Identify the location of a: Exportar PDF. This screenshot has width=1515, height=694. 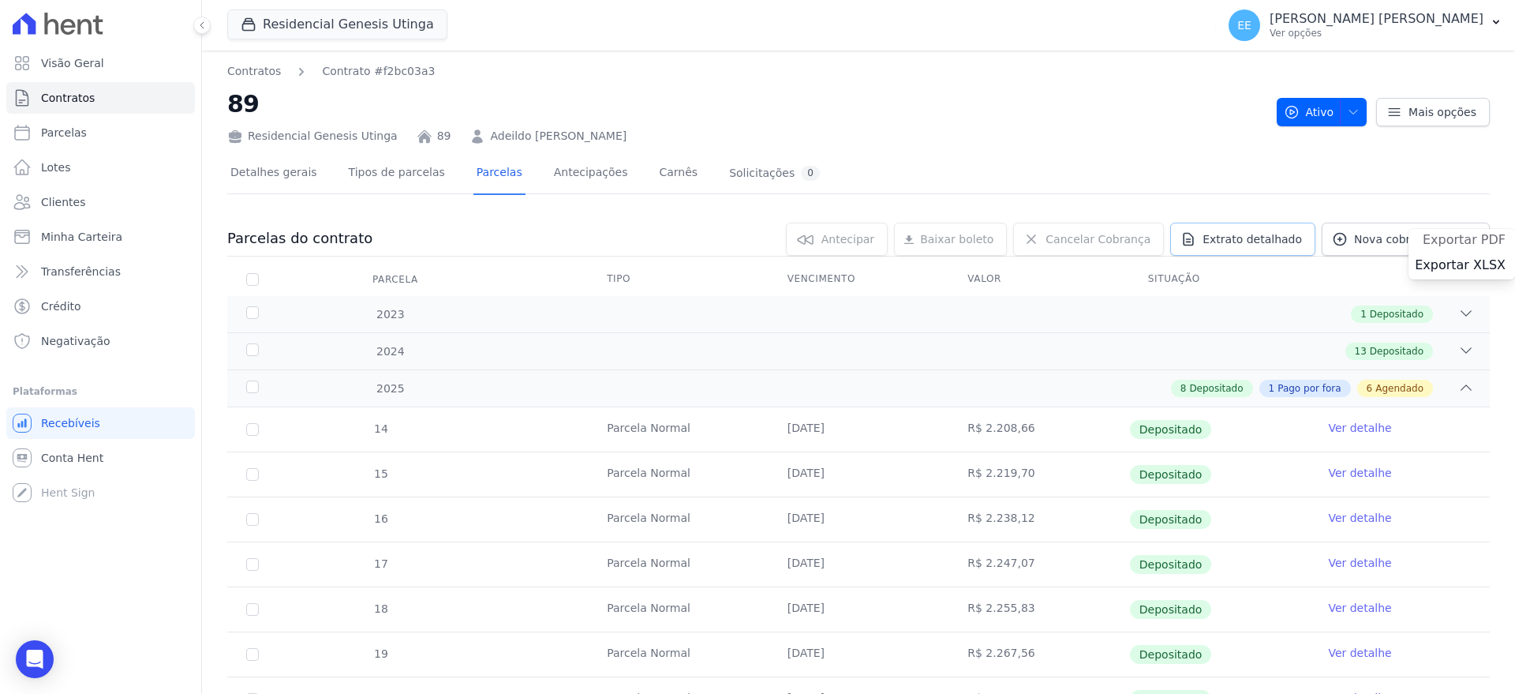
(1466, 241).